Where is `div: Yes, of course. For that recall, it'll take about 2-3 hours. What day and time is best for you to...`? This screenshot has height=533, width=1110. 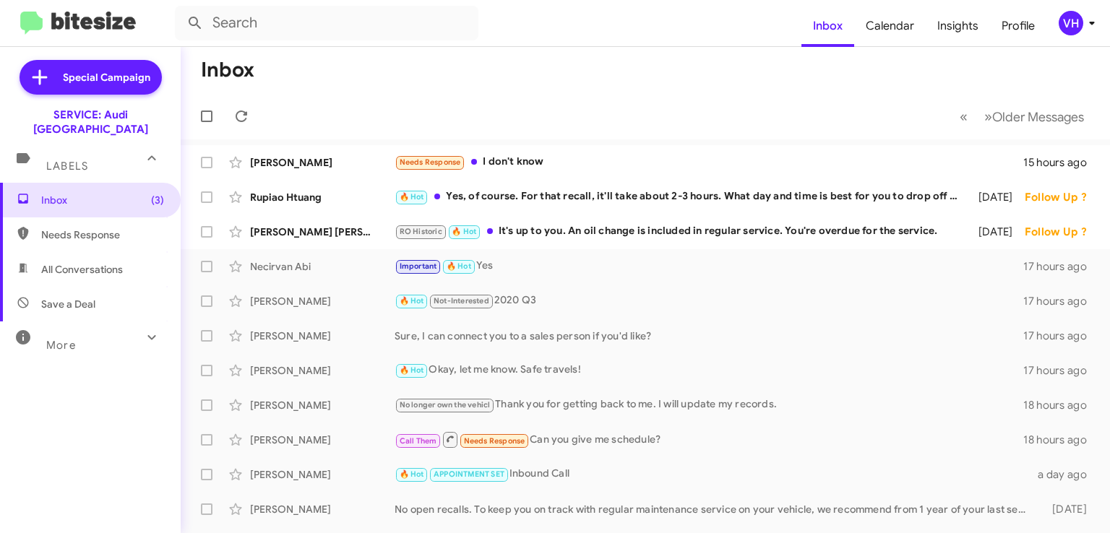
div: Yes, of course. For that recall, it'll take about 2-3 hours. What day and time is best for you to... is located at coordinates (680, 196).